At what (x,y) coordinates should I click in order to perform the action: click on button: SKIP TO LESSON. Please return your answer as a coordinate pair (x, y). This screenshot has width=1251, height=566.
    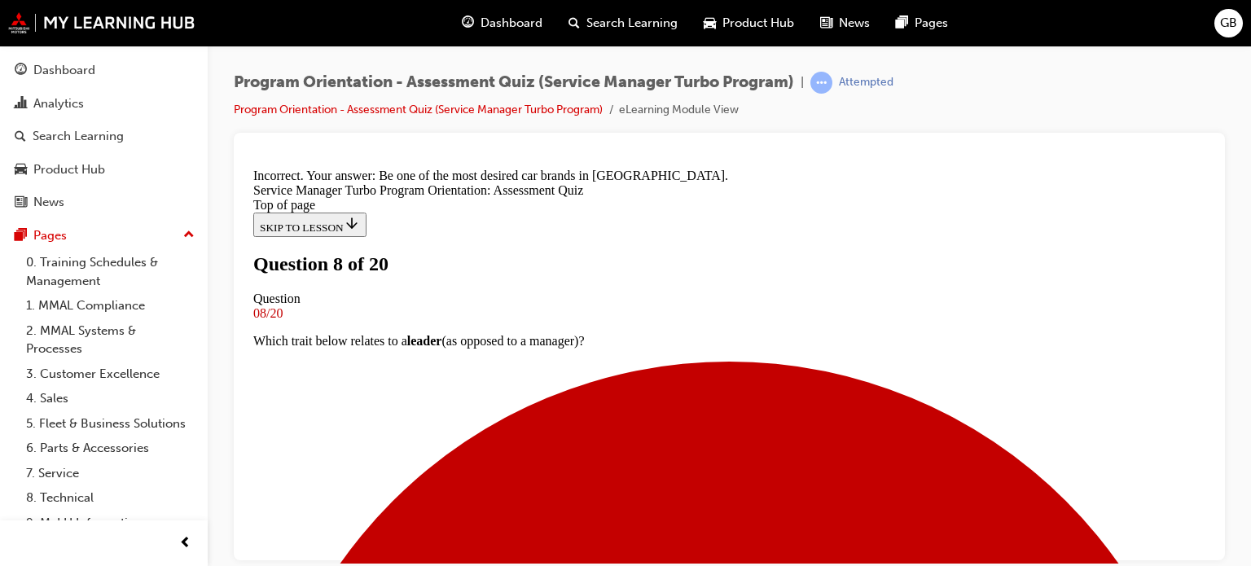
    Looking at the image, I should click on (63, 63).